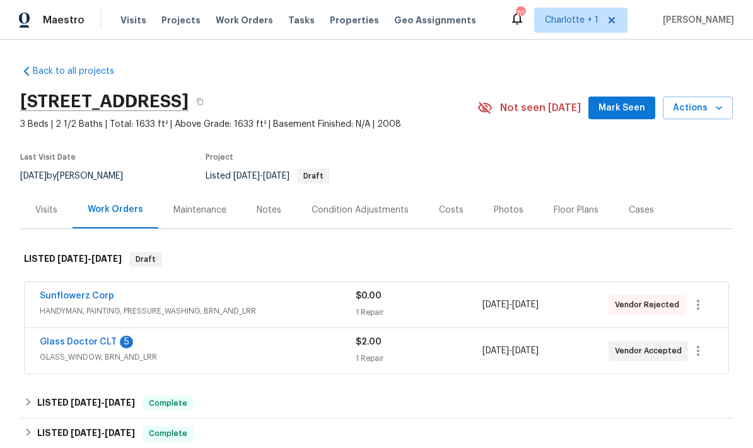  I want to click on span: Tasks, so click(302, 20).